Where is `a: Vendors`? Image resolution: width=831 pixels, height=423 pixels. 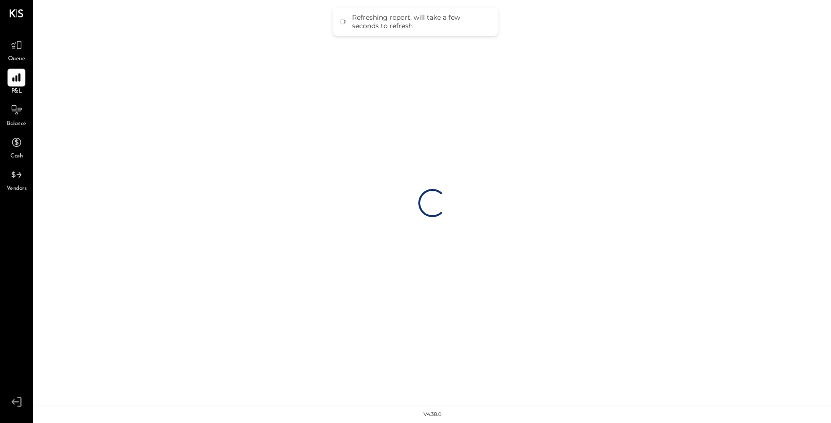
a: Vendors is located at coordinates (16, 180).